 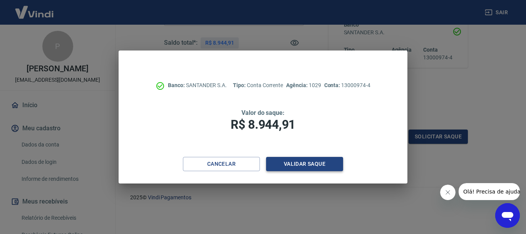 I want to click on span: R$ 8.944,91, so click(x=263, y=124).